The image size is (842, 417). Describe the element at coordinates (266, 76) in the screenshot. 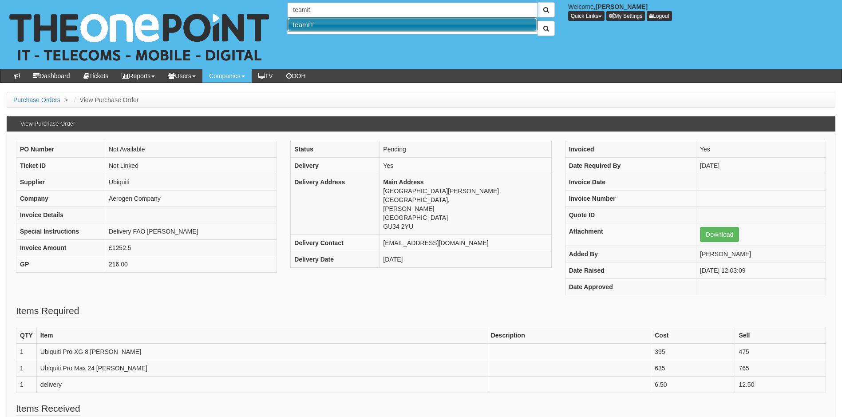

I see `a: TV` at that location.